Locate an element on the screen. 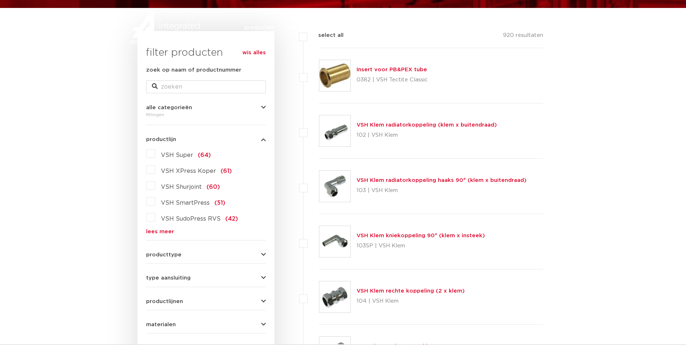  div: my IPS is located at coordinates (526, 27).